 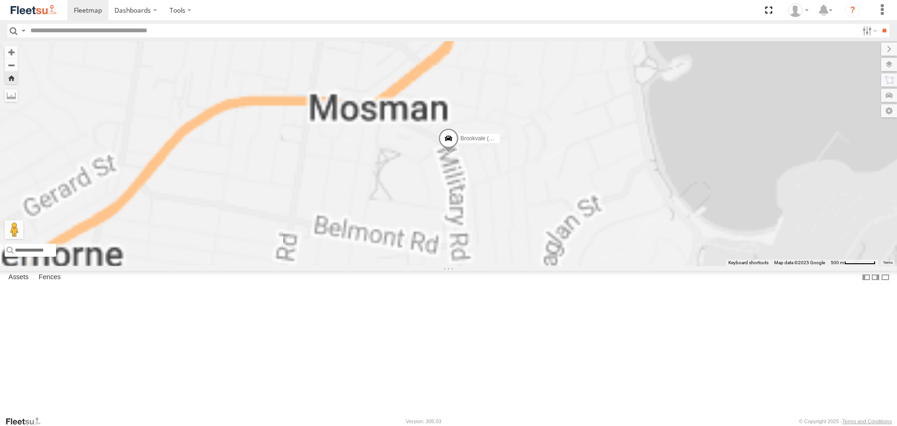 I want to click on div: Lachlan Holmes, so click(x=799, y=10).